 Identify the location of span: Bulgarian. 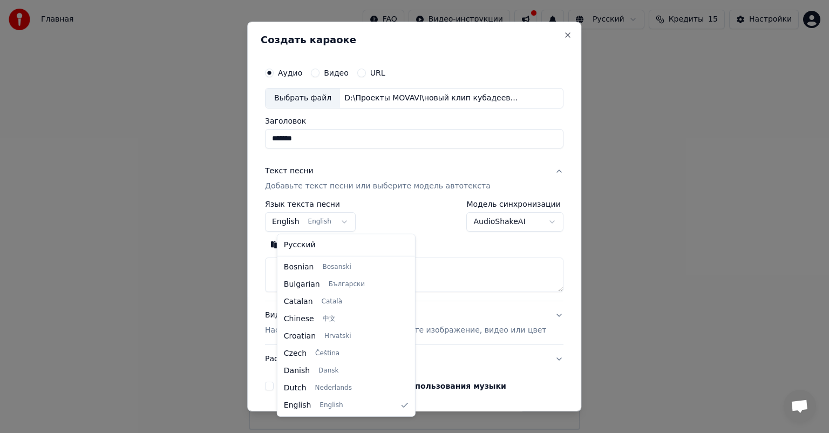
(302, 284).